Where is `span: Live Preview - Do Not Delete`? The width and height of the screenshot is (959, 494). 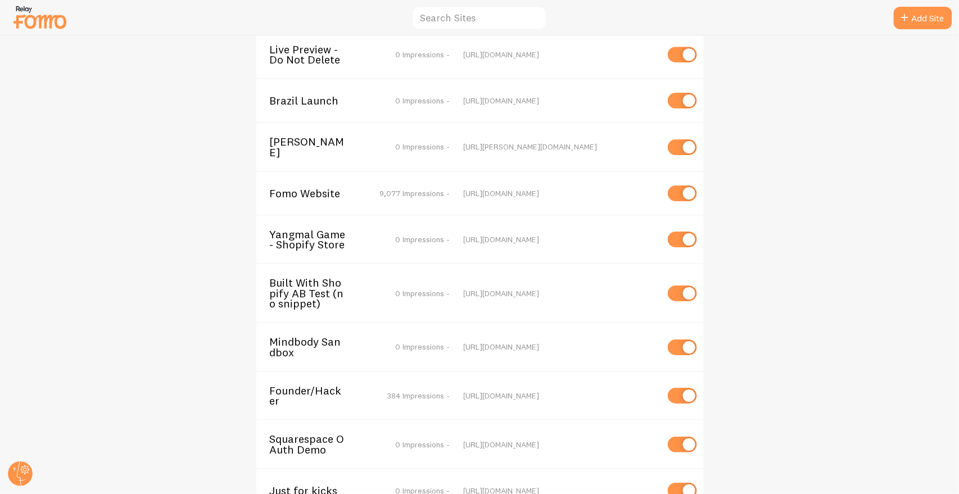
span: Live Preview - Do Not Delete is located at coordinates (315, 55).